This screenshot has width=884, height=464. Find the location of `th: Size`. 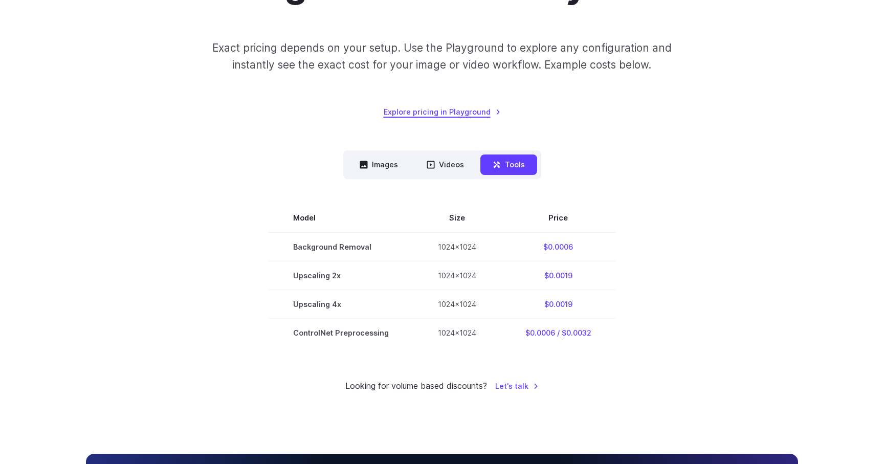

th: Size is located at coordinates (457, 218).